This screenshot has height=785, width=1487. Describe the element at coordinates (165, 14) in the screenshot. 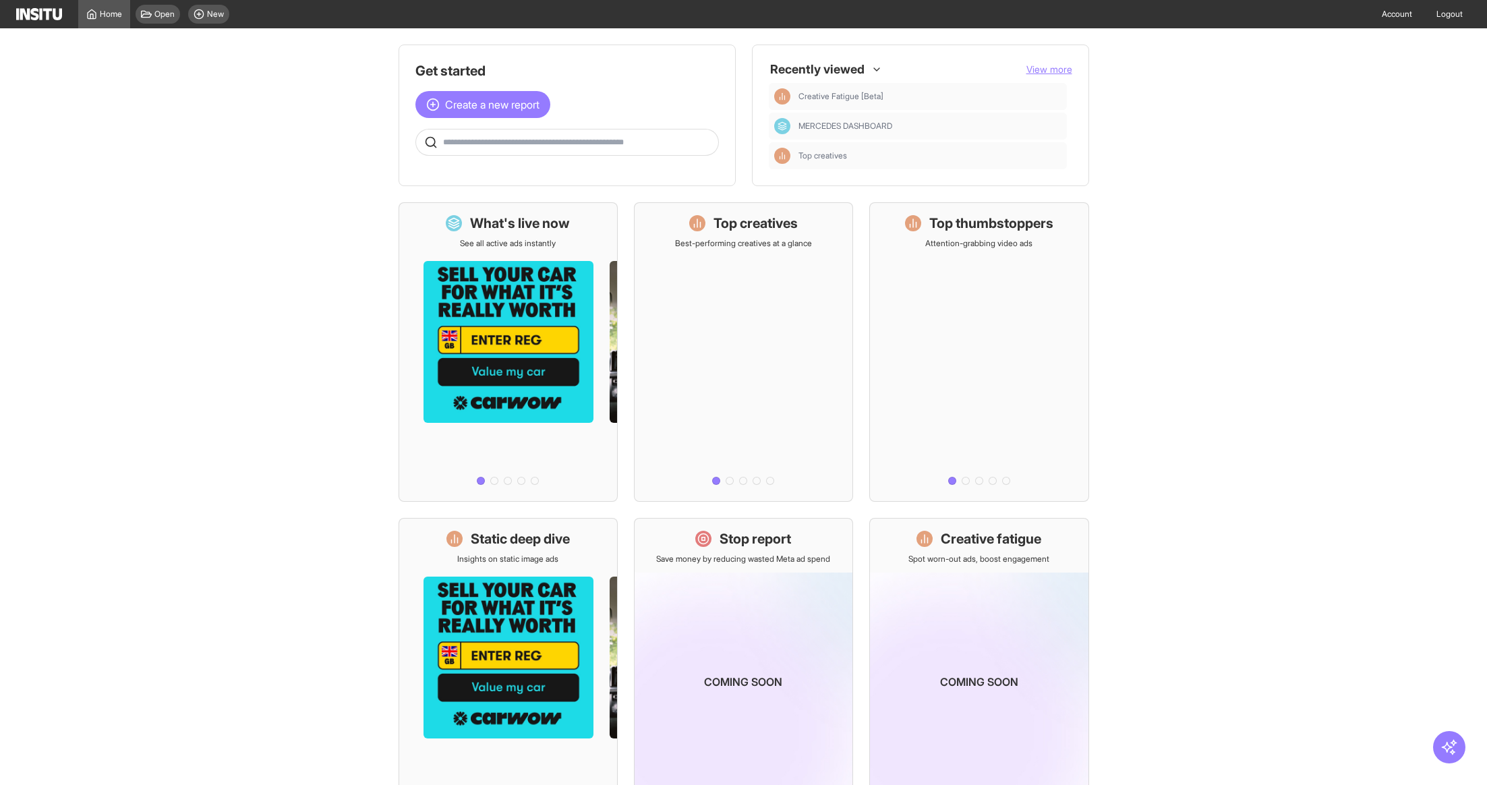

I see `span: Open` at that location.